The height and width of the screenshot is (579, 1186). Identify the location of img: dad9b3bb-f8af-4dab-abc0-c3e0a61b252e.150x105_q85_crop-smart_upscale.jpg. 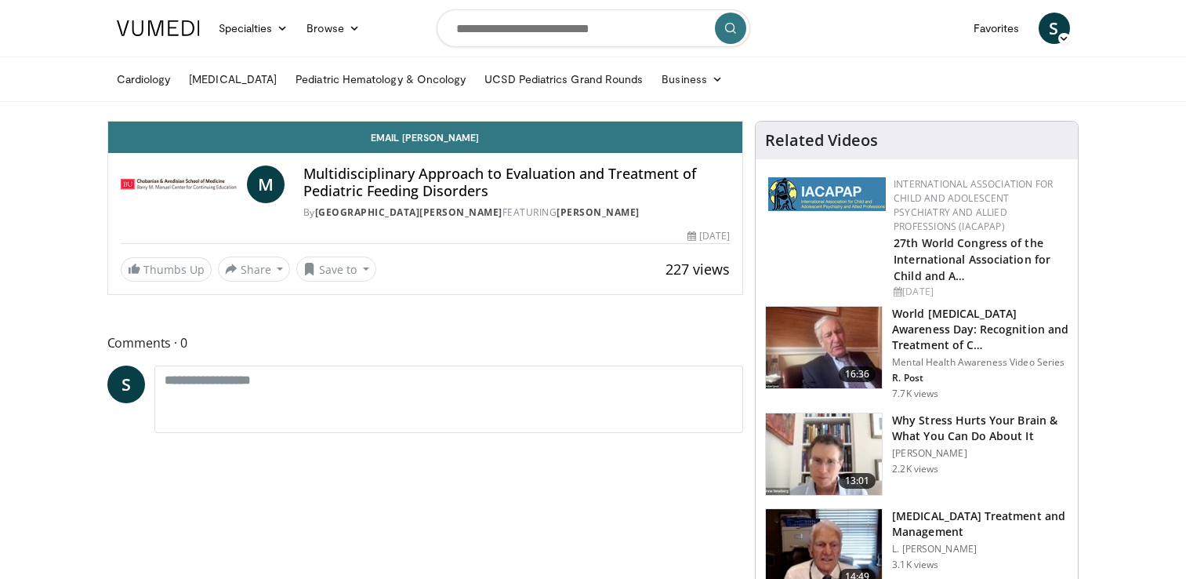
(824, 347).